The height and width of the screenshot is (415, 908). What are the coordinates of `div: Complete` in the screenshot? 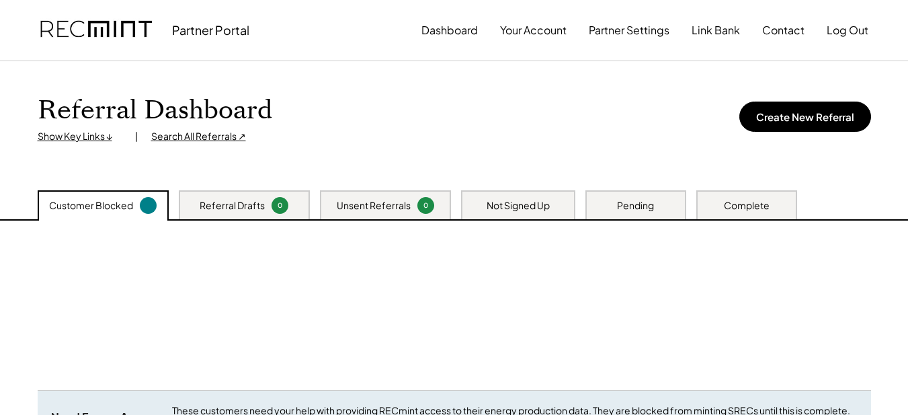 It's located at (747, 206).